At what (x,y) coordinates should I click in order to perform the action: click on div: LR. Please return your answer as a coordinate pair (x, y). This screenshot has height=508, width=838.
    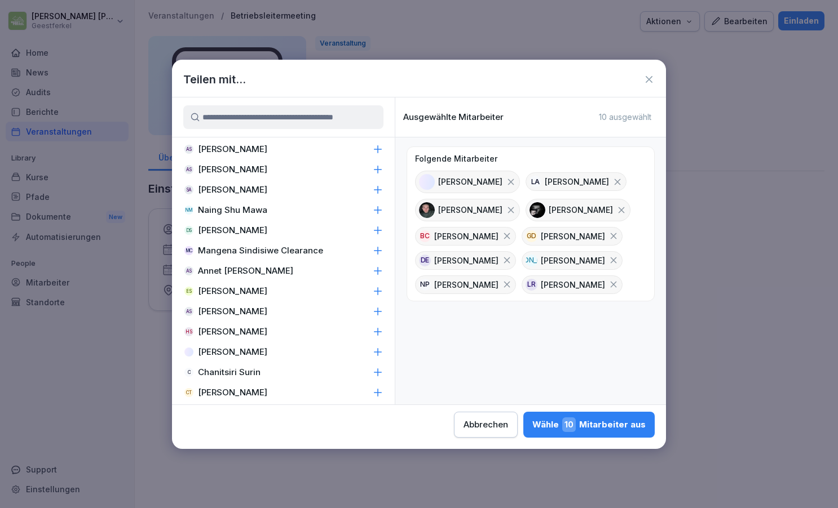
    Looking at the image, I should click on (531, 285).